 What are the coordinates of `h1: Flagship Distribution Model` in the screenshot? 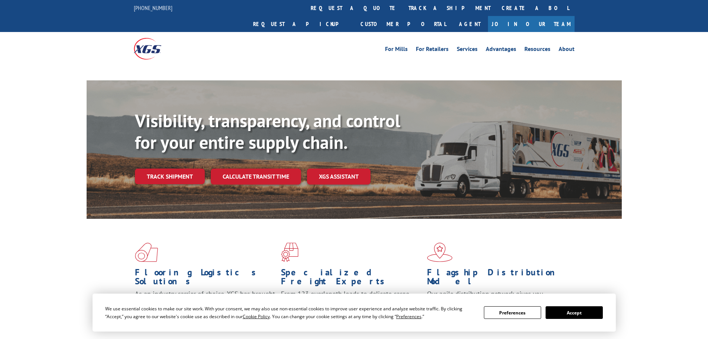 It's located at (498, 279).